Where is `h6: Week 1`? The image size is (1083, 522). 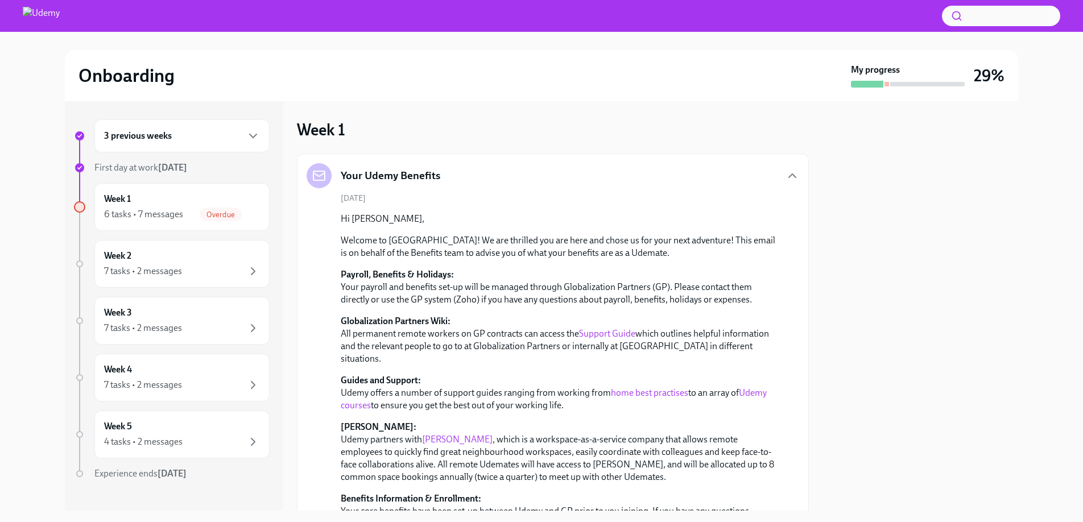
h6: Week 1 is located at coordinates (117, 199).